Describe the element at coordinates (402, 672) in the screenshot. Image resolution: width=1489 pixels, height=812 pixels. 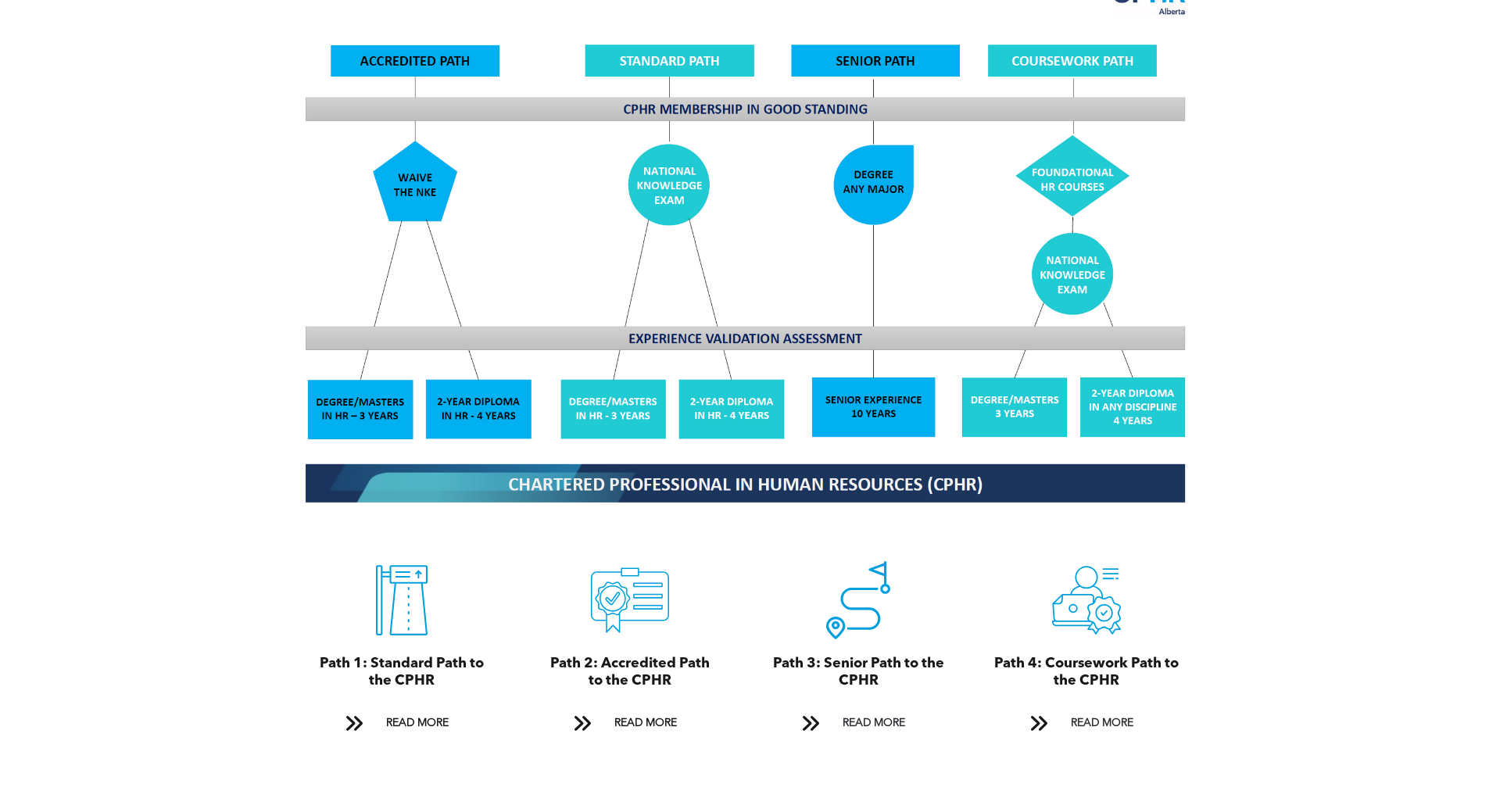
I see `span: Path 1: Standard Path to the CPHR` at that location.